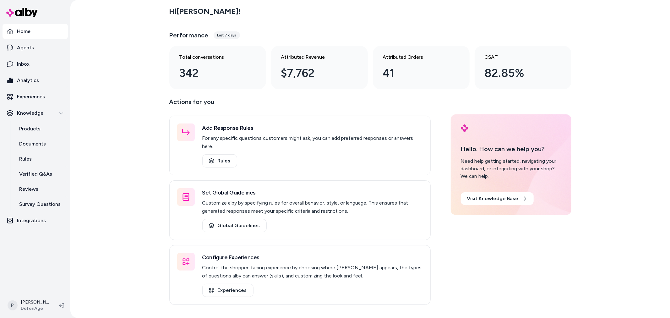 The width and height of the screenshot is (670, 318). What do you see at coordinates (30, 129) in the screenshot?
I see `p: Products` at bounding box center [30, 129].